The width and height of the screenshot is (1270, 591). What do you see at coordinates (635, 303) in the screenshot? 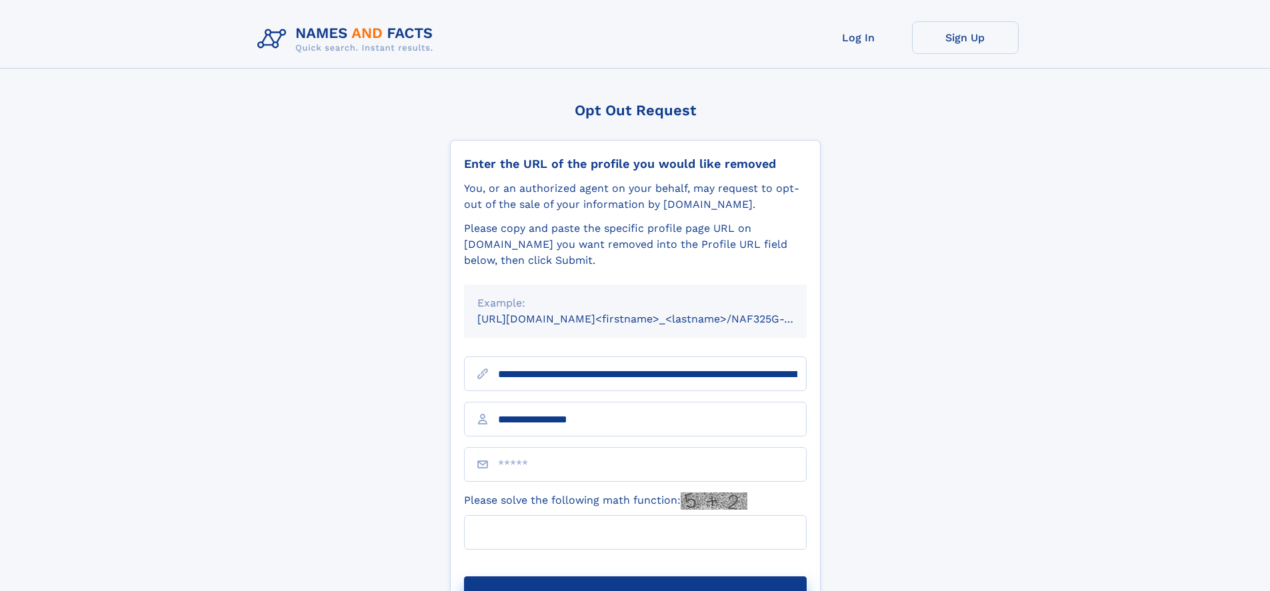
I see `div: Example:` at bounding box center [635, 303].